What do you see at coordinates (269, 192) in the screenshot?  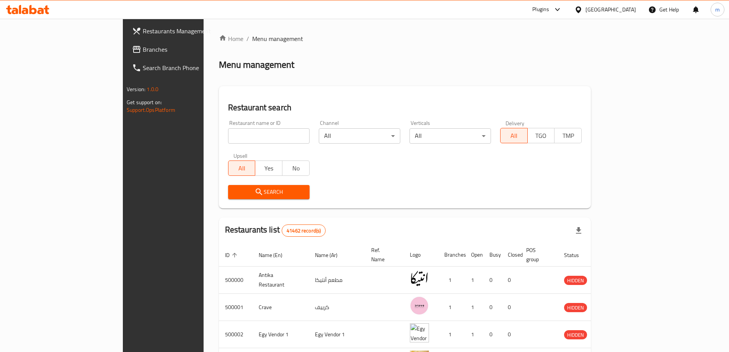 I see `button: Search` at bounding box center [269, 192].